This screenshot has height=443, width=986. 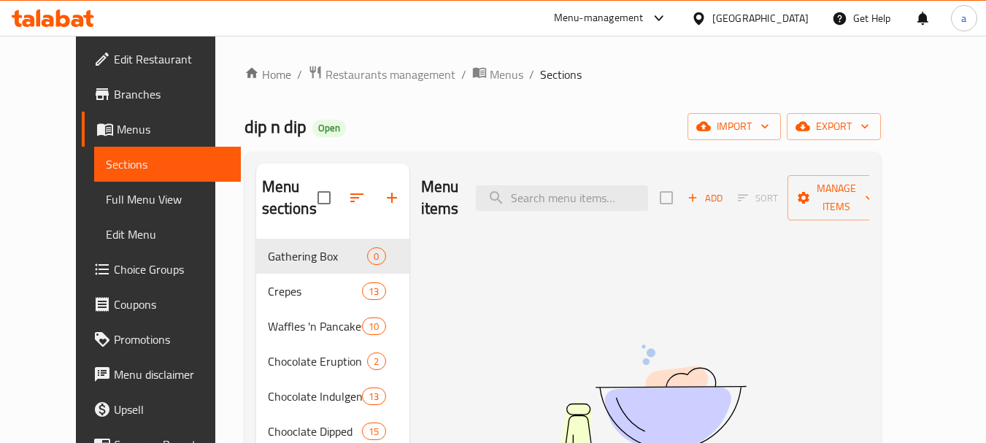 What do you see at coordinates (161, 59) in the screenshot?
I see `a: Edit Restaurant` at bounding box center [161, 59].